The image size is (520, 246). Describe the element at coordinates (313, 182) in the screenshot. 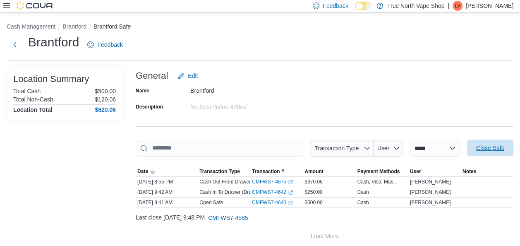

I see `span: $370.06` at that location.